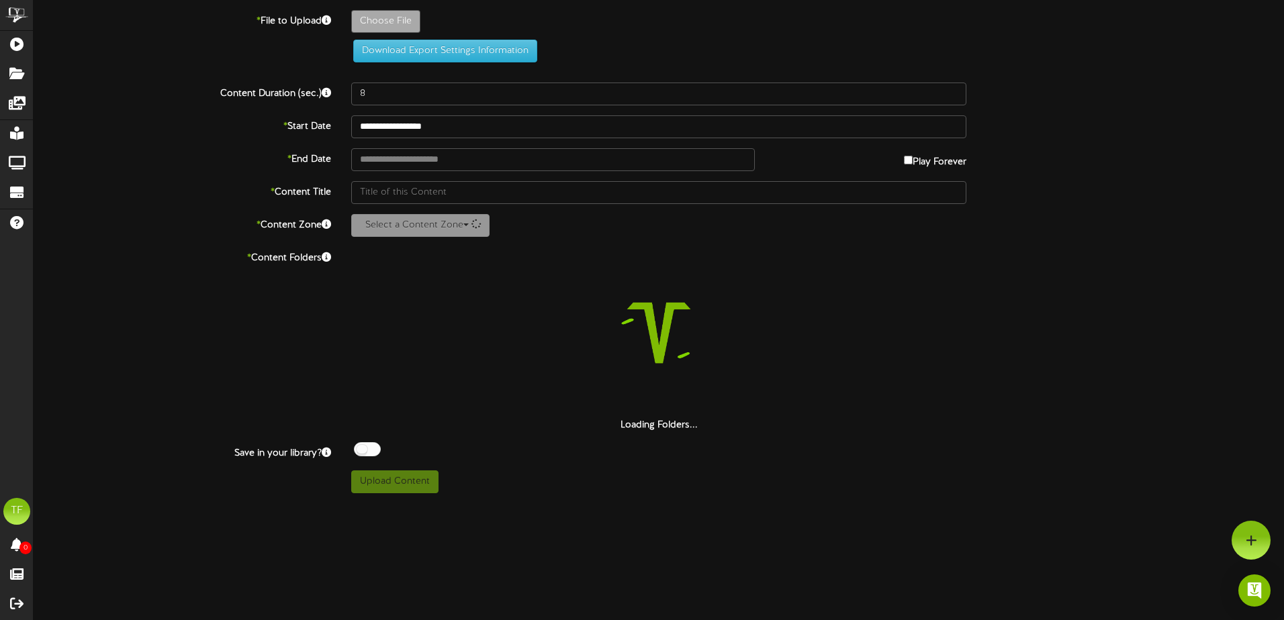  Describe the element at coordinates (182, 19) in the screenshot. I see `label: File to Upload` at that location.